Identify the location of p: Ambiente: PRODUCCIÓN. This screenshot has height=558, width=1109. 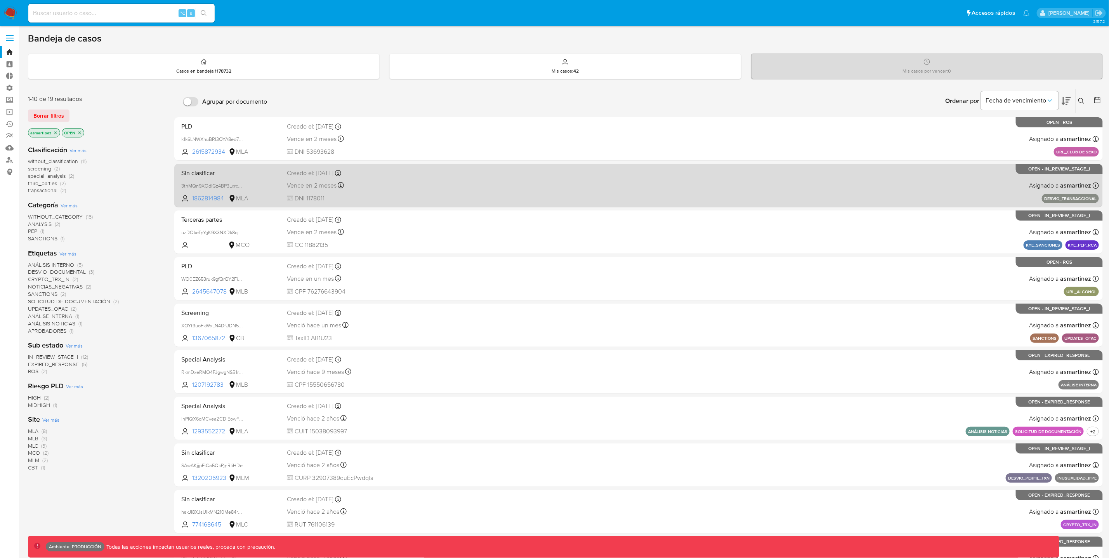
(75, 547).